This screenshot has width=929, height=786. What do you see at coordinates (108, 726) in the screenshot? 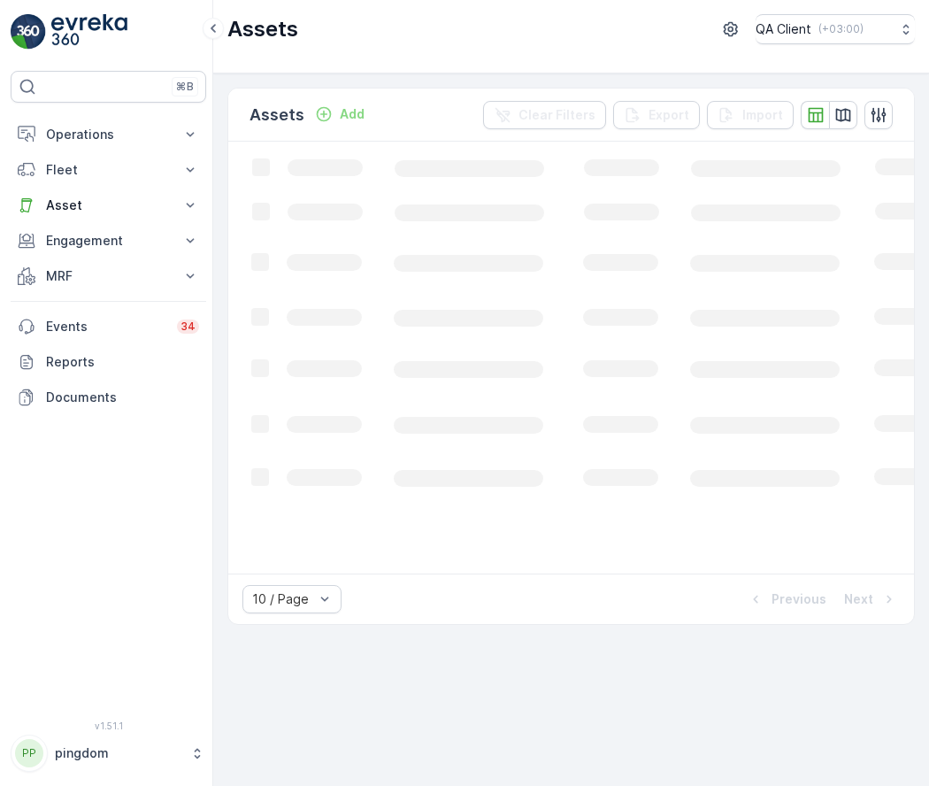
I see `span: v 1.51.1` at bounding box center [108, 726].